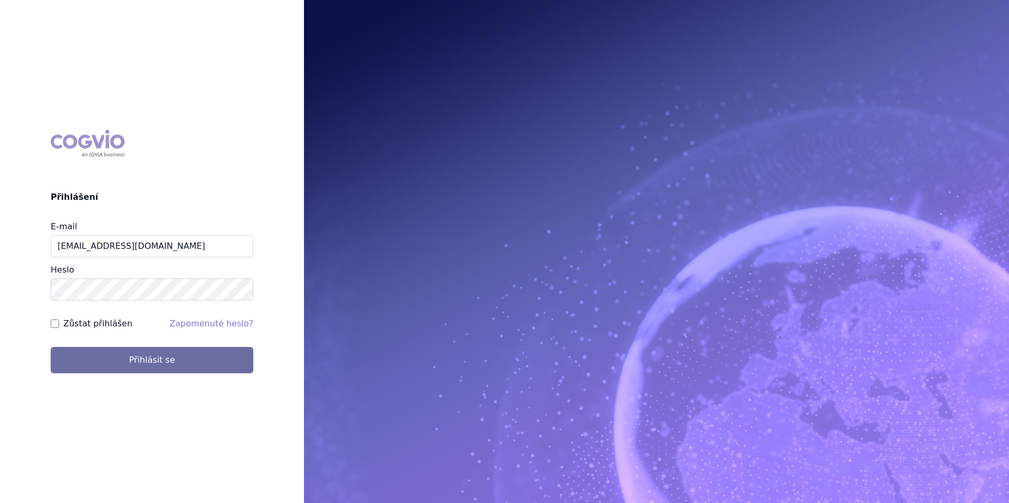 This screenshot has height=503, width=1009. I want to click on div: COGVIO, so click(88, 144).